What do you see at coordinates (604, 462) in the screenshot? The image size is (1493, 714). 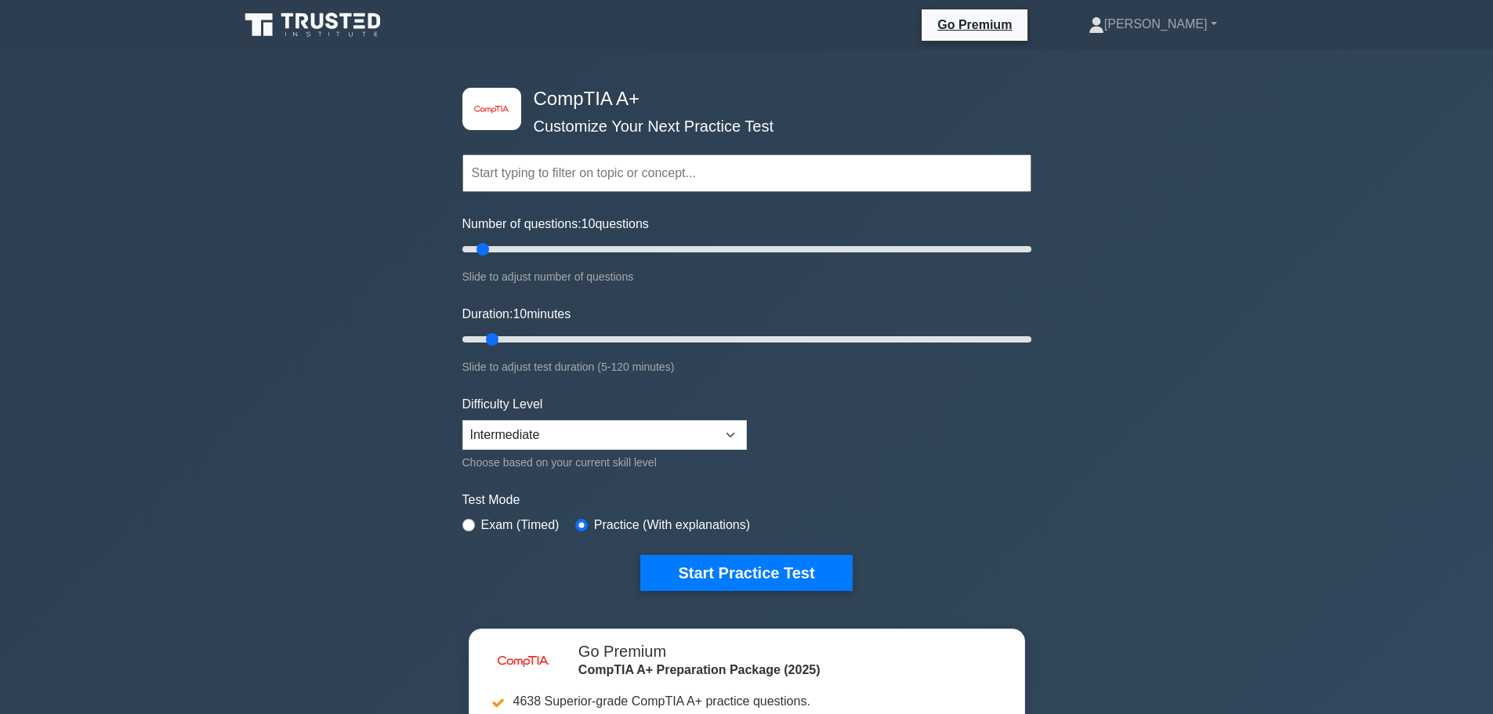 I see `div: Choose based on your current skill level` at bounding box center [604, 462].